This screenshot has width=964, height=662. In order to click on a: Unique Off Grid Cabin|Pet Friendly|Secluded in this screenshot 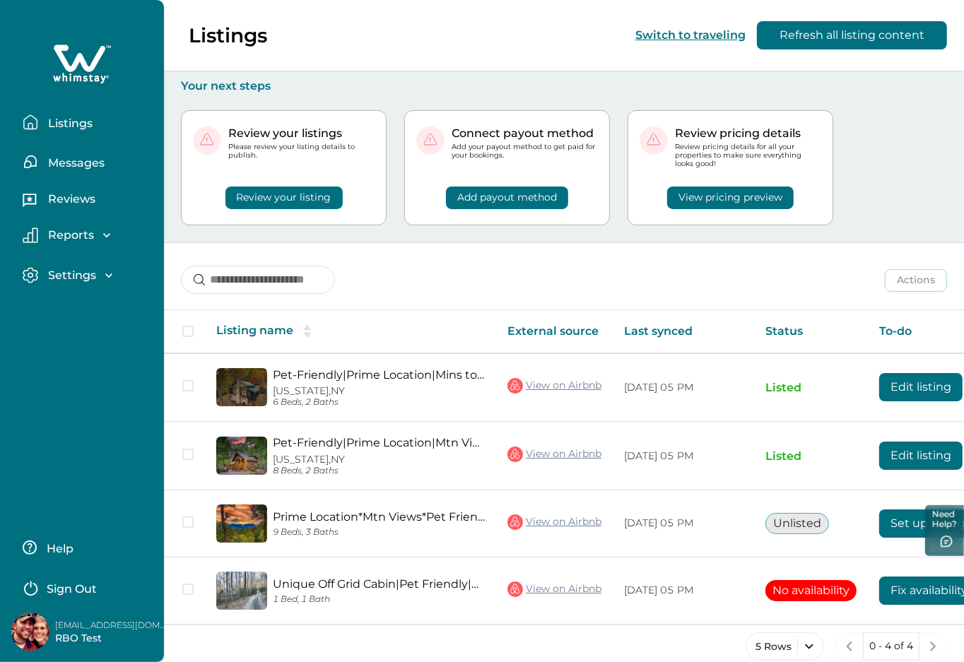, I will do `click(379, 584)`.